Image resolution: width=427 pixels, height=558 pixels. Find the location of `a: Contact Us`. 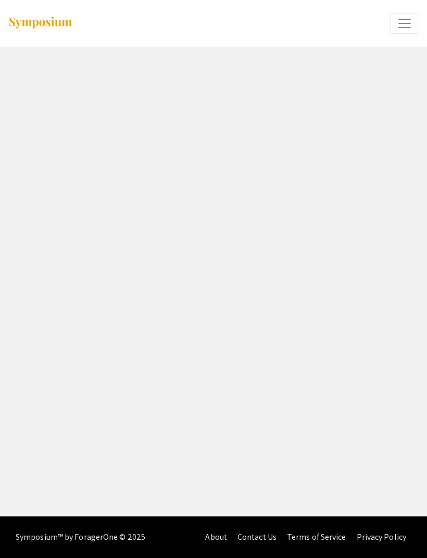

a: Contact Us is located at coordinates (256, 537).